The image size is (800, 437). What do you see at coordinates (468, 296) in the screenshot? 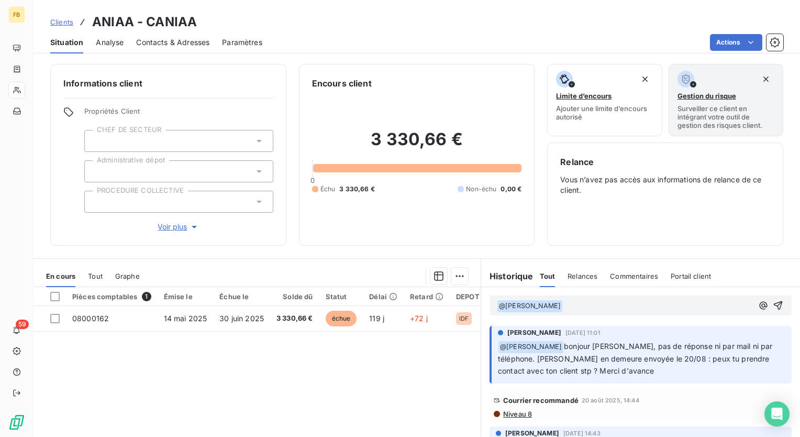
I see `div: DEPOT` at bounding box center [468, 296].